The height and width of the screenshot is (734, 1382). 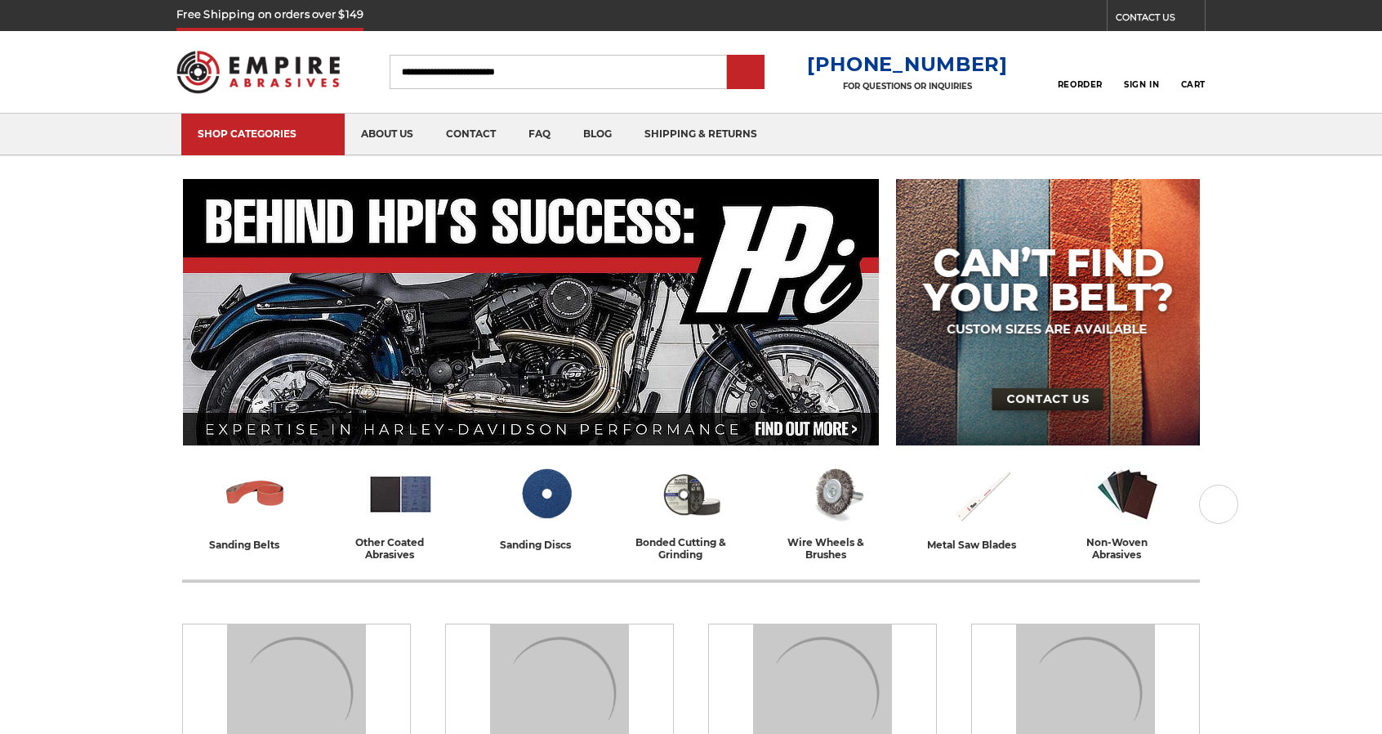 What do you see at coordinates (546, 507) in the screenshot?
I see `a: sanding discs` at bounding box center [546, 507].